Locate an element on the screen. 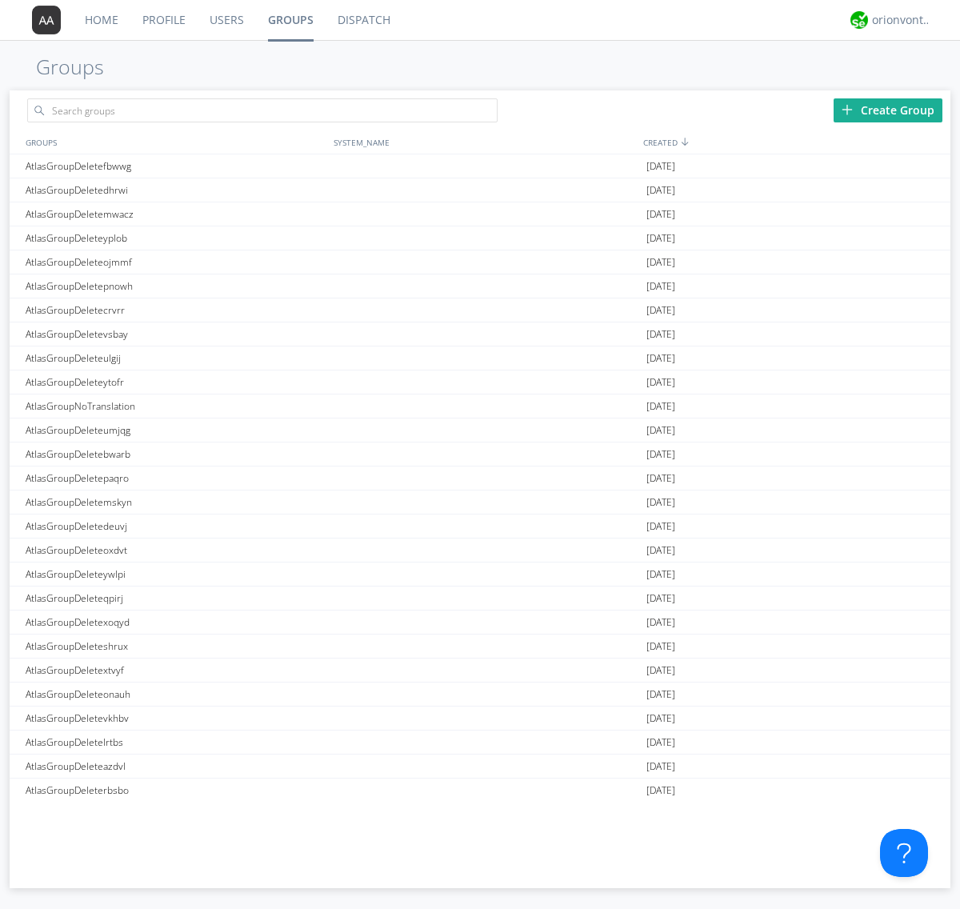  div: AtlasGroupDeletedhrwi is located at coordinates (175, 190).